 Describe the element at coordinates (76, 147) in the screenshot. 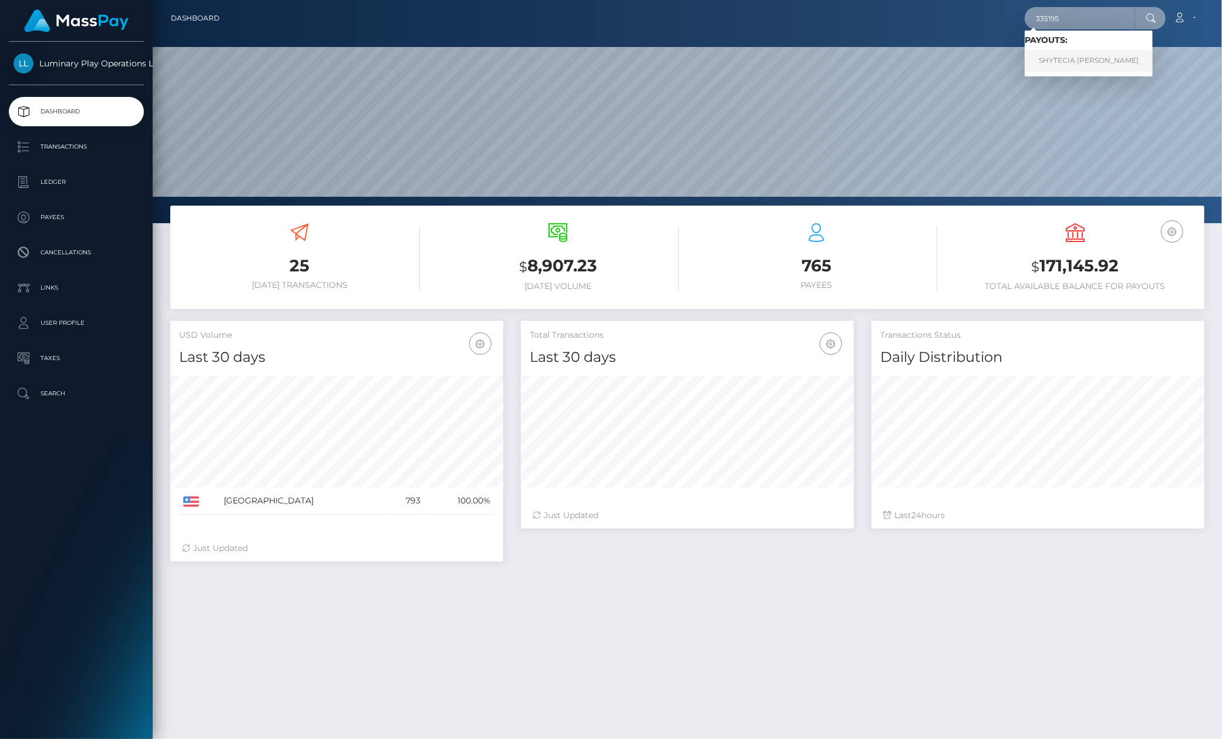

I see `a: Transactions` at that location.